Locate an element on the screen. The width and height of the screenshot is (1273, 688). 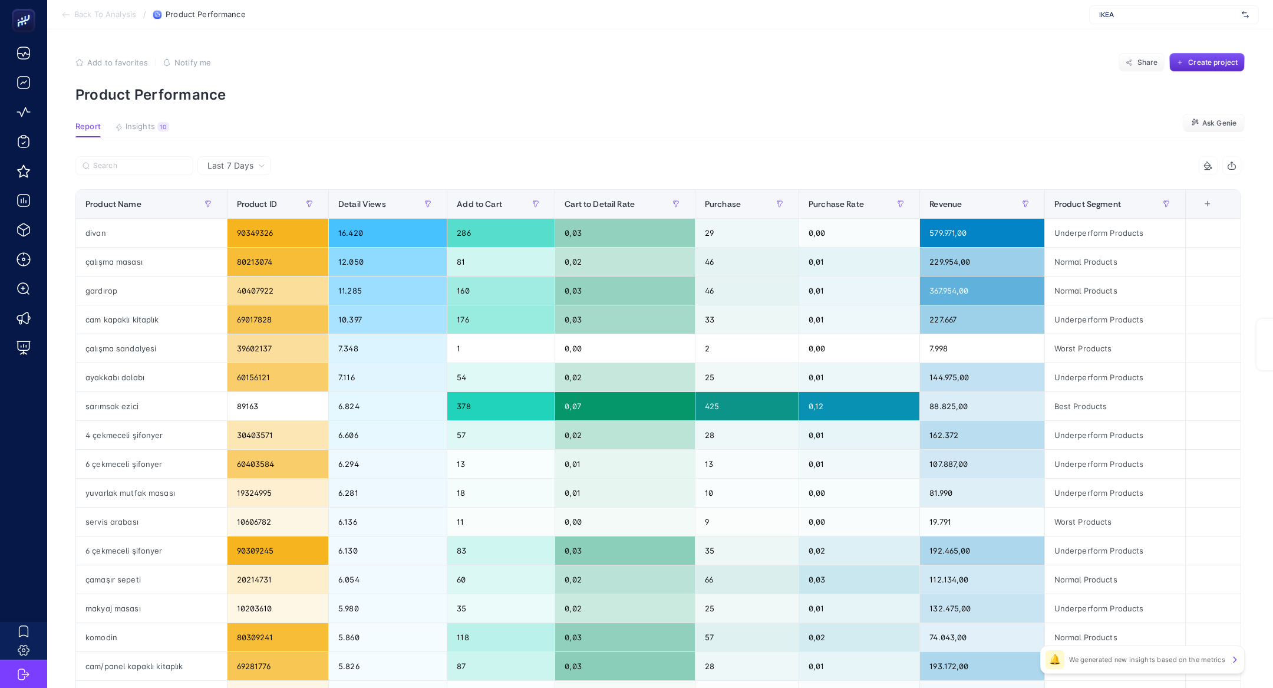
span: Create project is located at coordinates (1213, 62).